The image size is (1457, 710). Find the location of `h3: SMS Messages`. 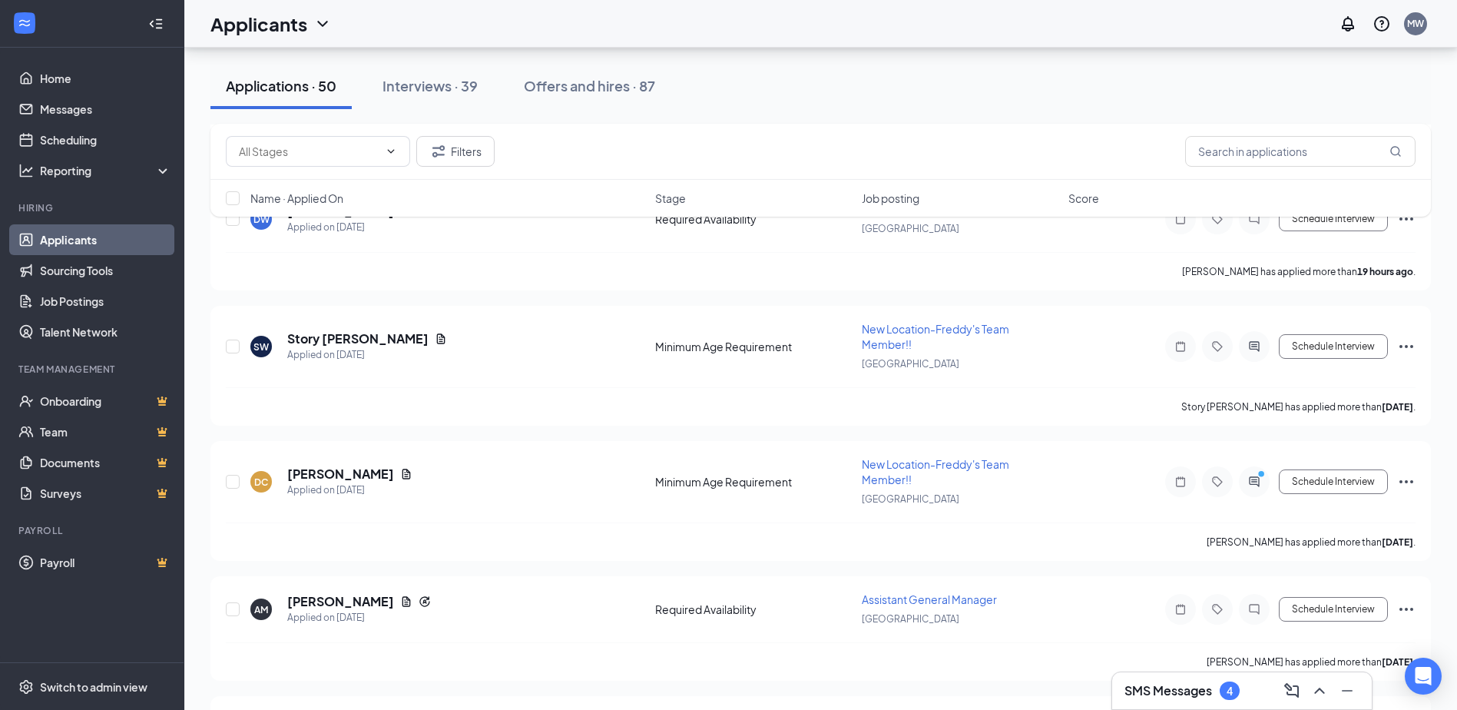

h3: SMS Messages is located at coordinates (1168, 690).